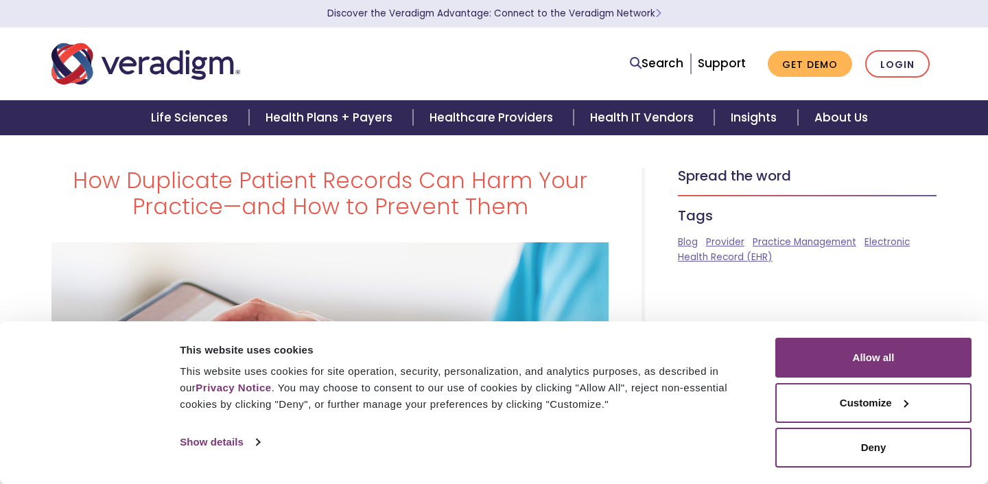 This screenshot has height=484, width=988. What do you see at coordinates (873, 357) in the screenshot?
I see `button: Allow all` at bounding box center [873, 357].